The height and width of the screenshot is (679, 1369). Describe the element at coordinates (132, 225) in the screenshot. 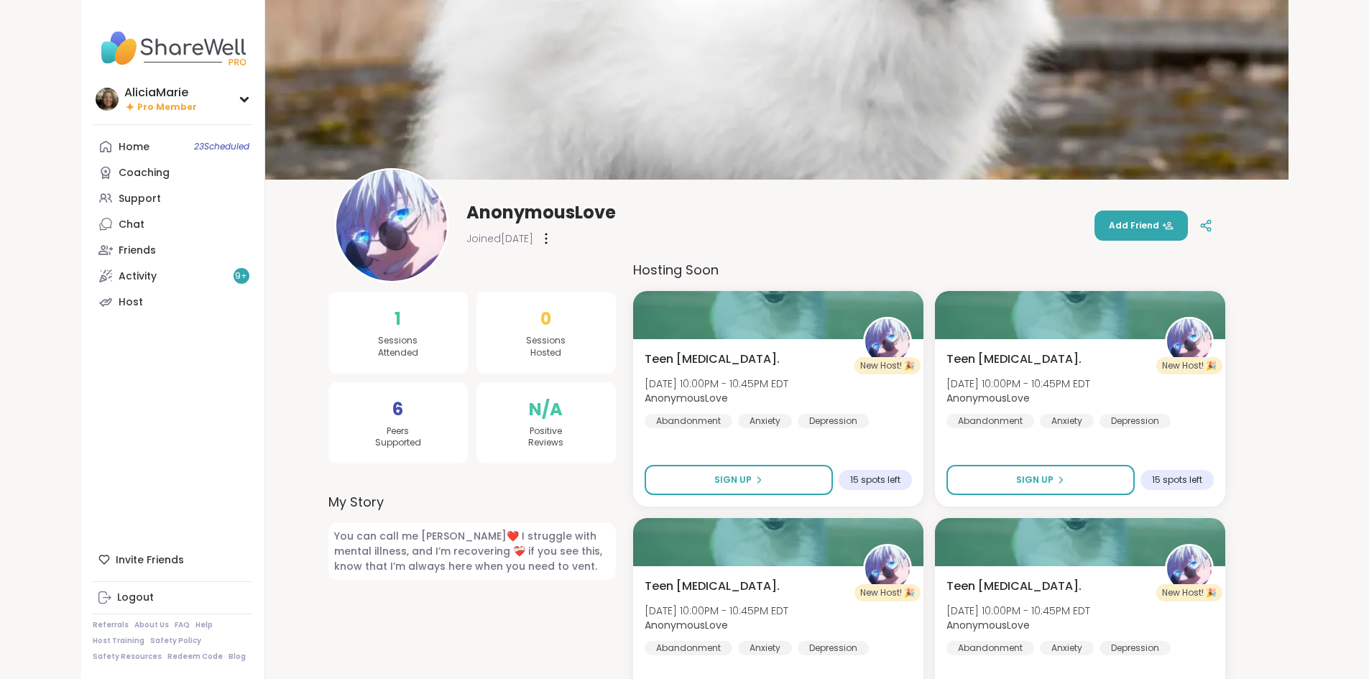

I see `div: Chat` at that location.